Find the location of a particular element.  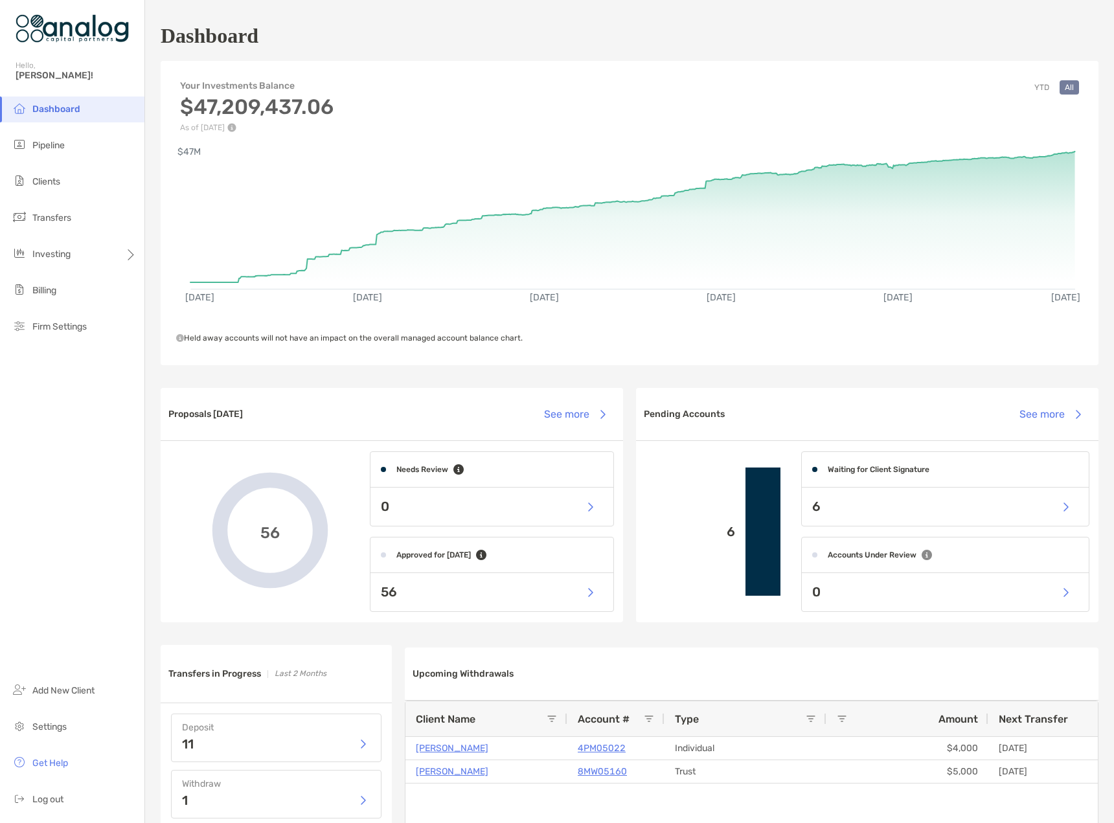

img: logout icon is located at coordinates (19, 799).